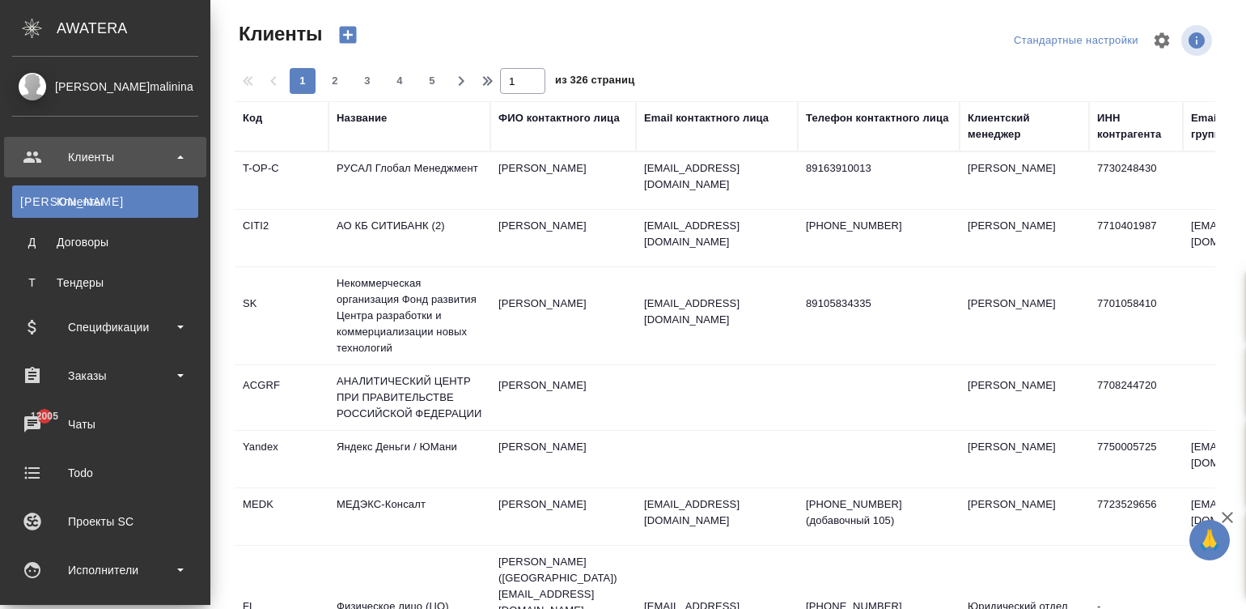 Image resolution: width=1246 pixels, height=609 pixels. Describe the element at coordinates (282, 180) in the screenshot. I see `td: T-OP-C` at that location.